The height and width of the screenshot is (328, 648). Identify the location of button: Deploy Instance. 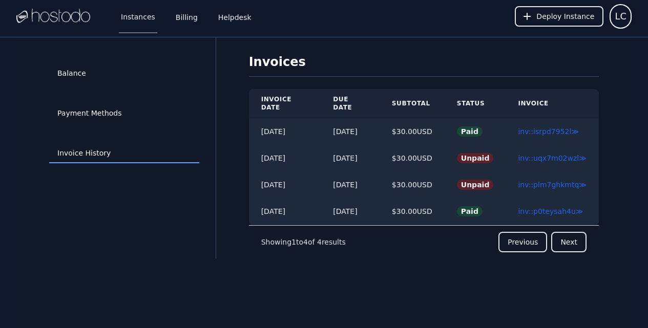
(559, 16).